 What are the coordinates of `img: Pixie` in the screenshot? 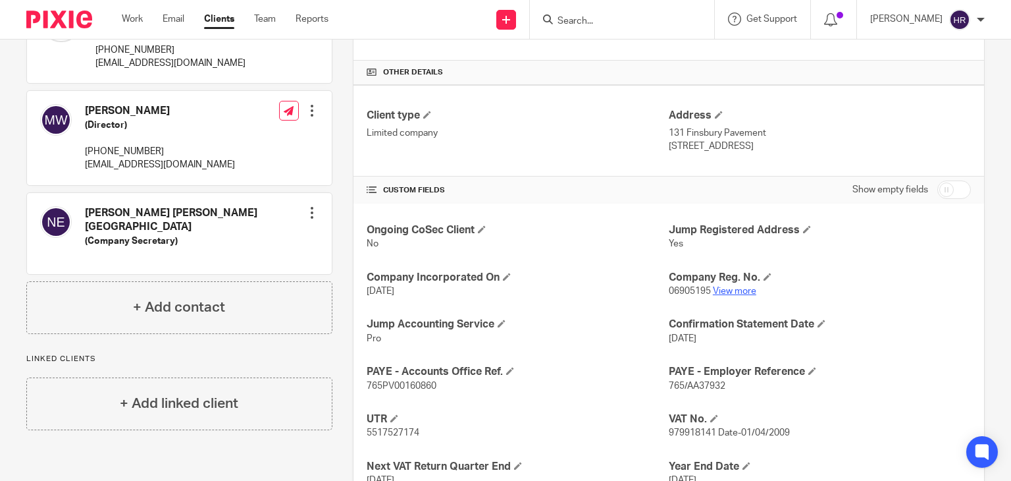 It's located at (59, 19).